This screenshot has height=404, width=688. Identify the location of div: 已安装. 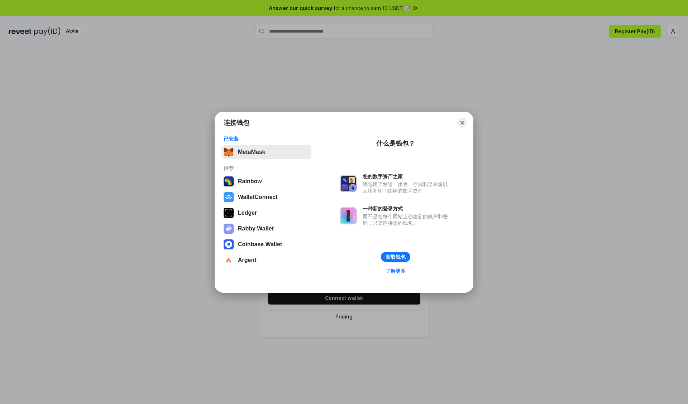
(266, 139).